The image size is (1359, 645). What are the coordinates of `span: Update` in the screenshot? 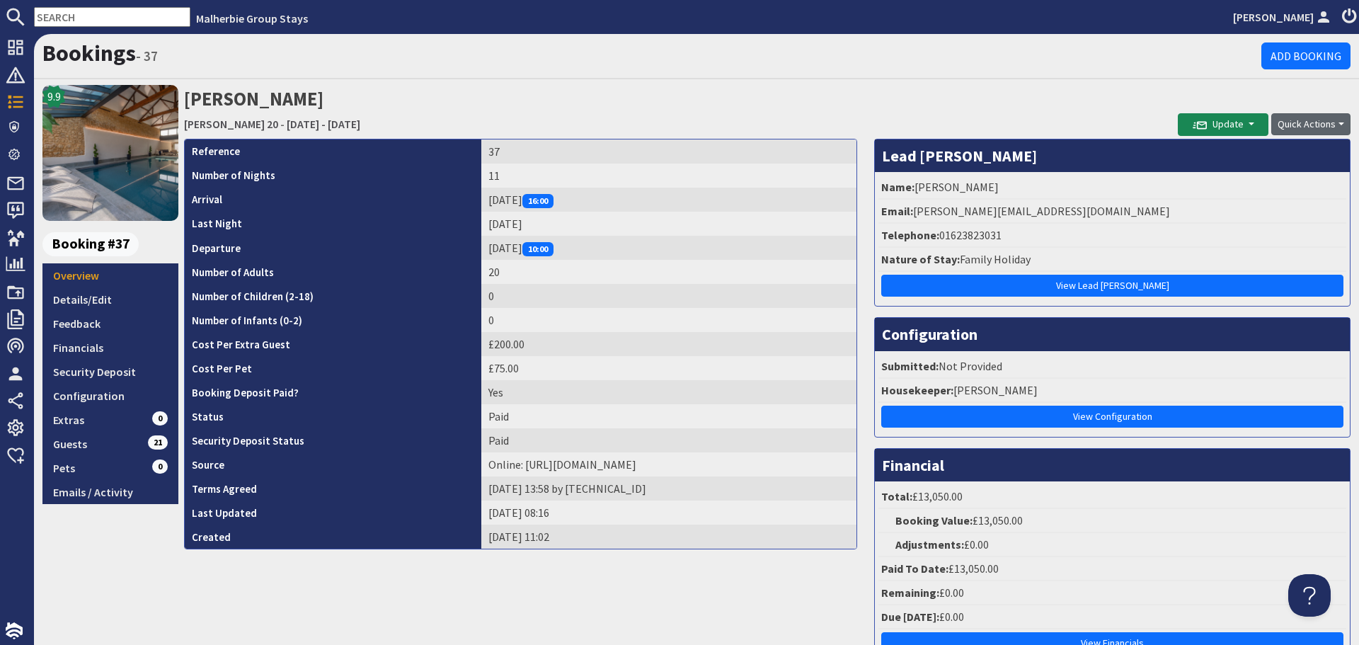 It's located at (1218, 124).